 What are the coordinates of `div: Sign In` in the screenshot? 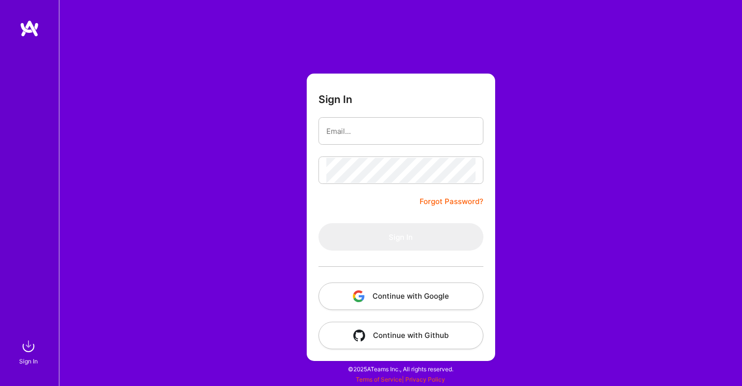 It's located at (28, 361).